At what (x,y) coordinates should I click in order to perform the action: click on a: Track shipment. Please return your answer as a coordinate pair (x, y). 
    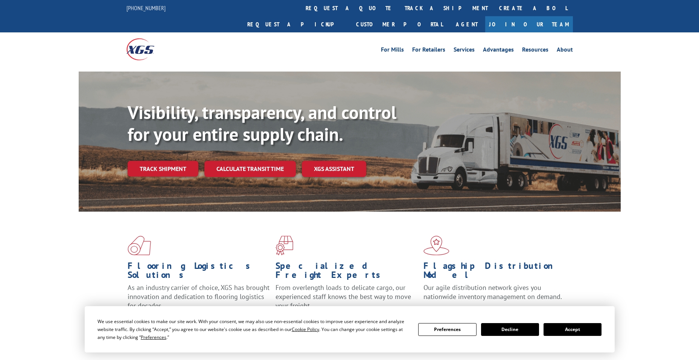
    Looking at the image, I should click on (163, 169).